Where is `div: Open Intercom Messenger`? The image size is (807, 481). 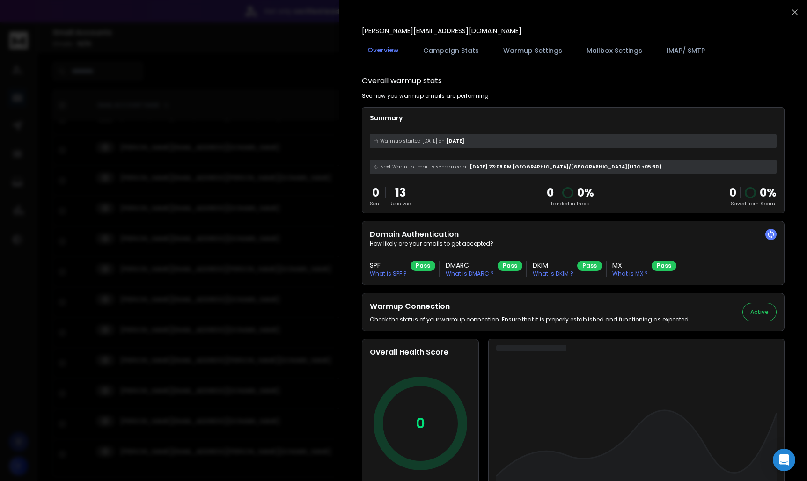
div: Open Intercom Messenger is located at coordinates (784, 460).